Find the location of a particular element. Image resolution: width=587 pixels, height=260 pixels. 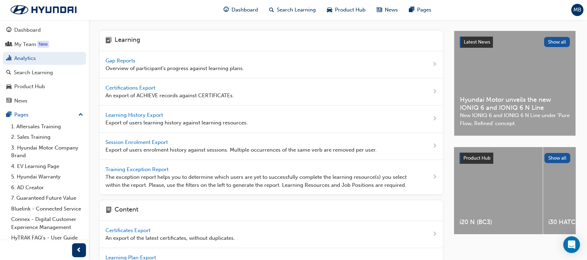

div: News is located at coordinates (21, 101).